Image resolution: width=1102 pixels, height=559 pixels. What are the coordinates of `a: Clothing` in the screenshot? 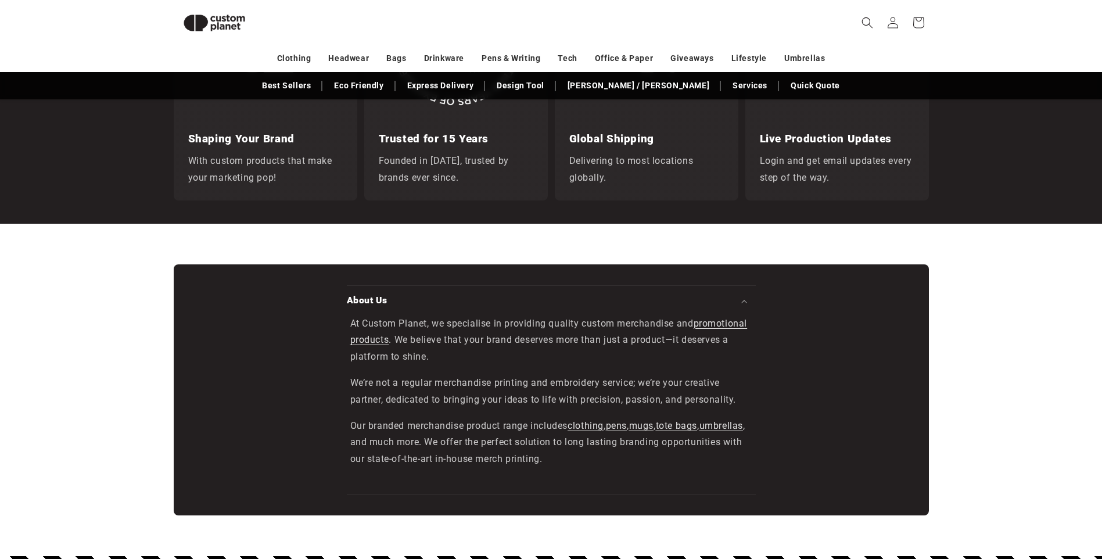 It's located at (294, 58).